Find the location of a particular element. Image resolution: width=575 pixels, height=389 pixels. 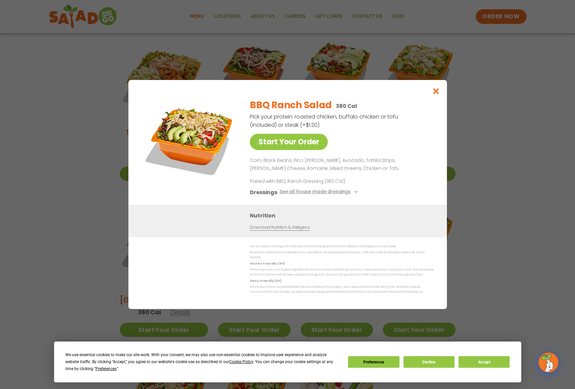

p: Nutrition information is based on our standard recipes and portion sizes. Click Nutrition & Aller... is located at coordinates (342, 255).